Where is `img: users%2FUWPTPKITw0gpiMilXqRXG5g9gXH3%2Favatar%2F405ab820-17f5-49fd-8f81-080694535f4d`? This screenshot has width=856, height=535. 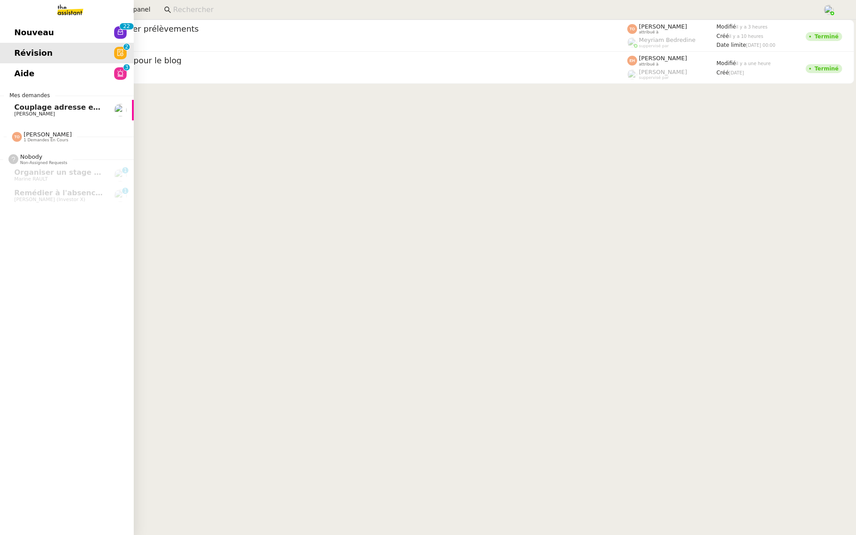 img: users%2FUWPTPKITw0gpiMilXqRXG5g9gXH3%2Favatar%2F405ab820-17f5-49fd-8f81-080694535f4d is located at coordinates (120, 196).